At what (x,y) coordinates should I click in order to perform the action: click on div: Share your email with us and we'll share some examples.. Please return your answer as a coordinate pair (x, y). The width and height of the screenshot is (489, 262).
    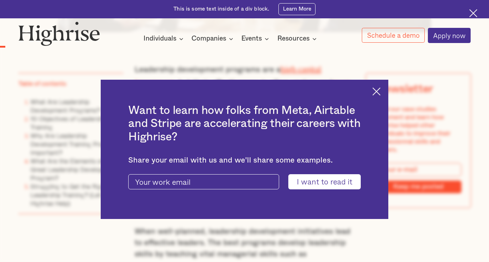
    Looking at the image, I should click on (244, 161).